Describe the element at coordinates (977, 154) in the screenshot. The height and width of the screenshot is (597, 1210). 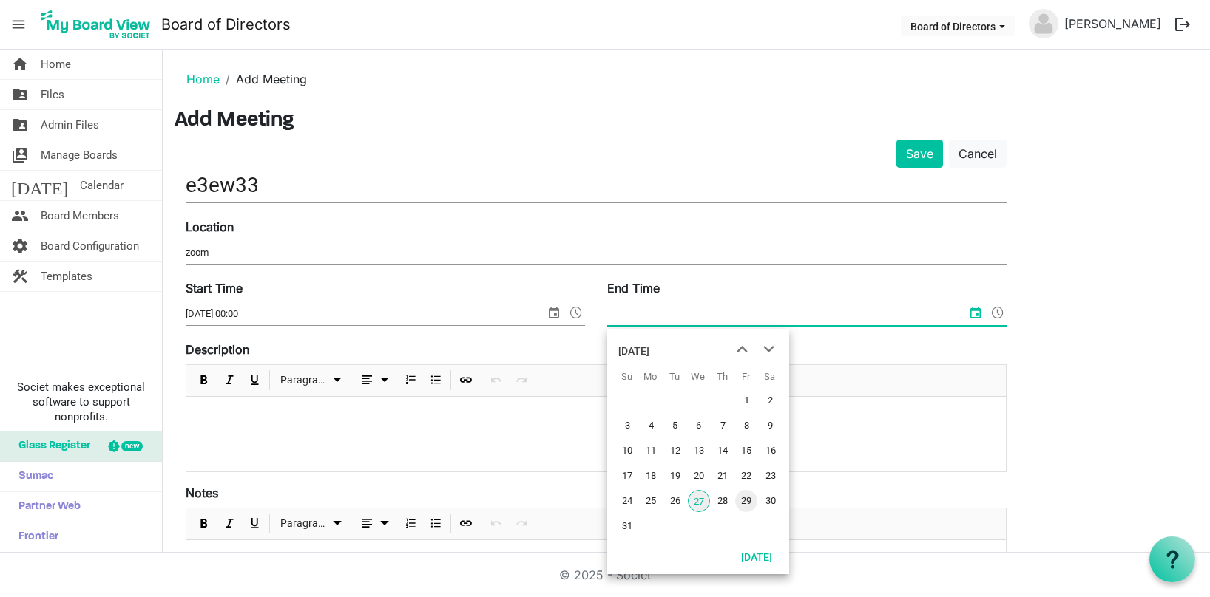
I see `a: Cancel` at that location.